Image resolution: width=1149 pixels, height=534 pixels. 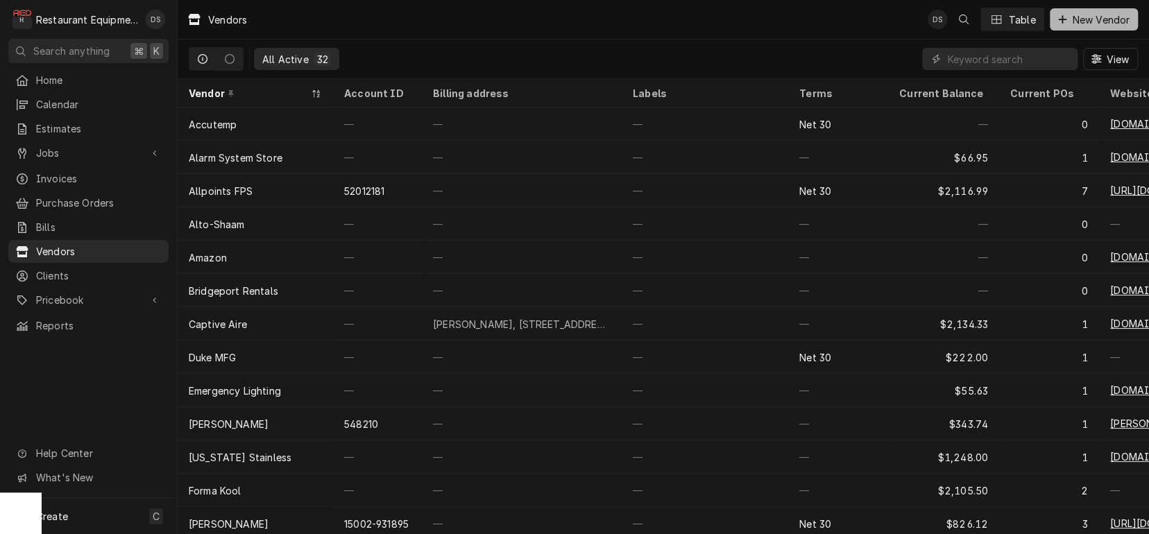 What do you see at coordinates (944, 424) in the screenshot?
I see `div: $343.74` at bounding box center [944, 424].